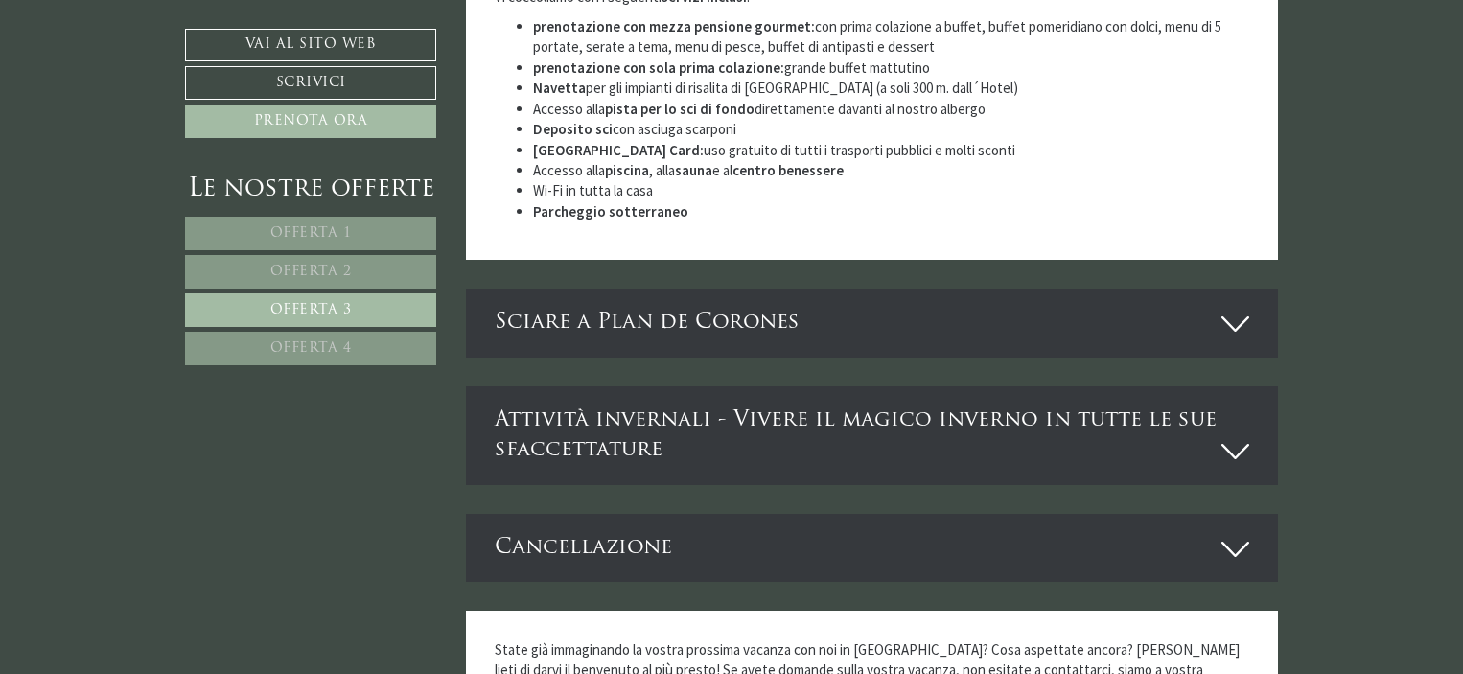 The image size is (1463, 674). I want to click on div: Le nostre offerte, so click(311, 189).